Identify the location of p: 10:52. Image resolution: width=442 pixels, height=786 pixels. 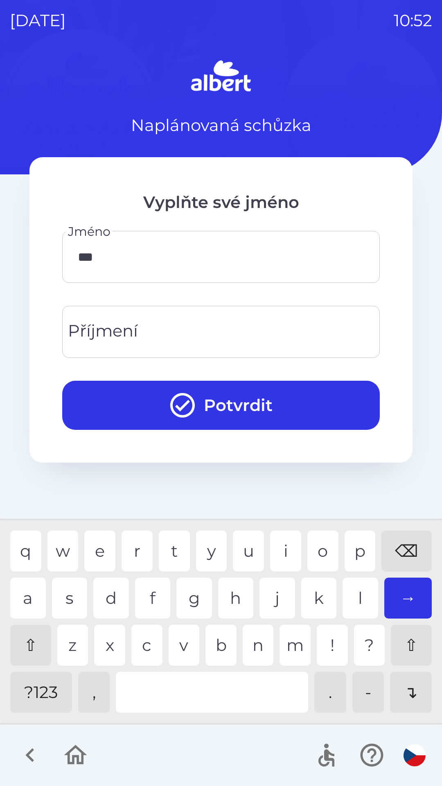
(413, 20).